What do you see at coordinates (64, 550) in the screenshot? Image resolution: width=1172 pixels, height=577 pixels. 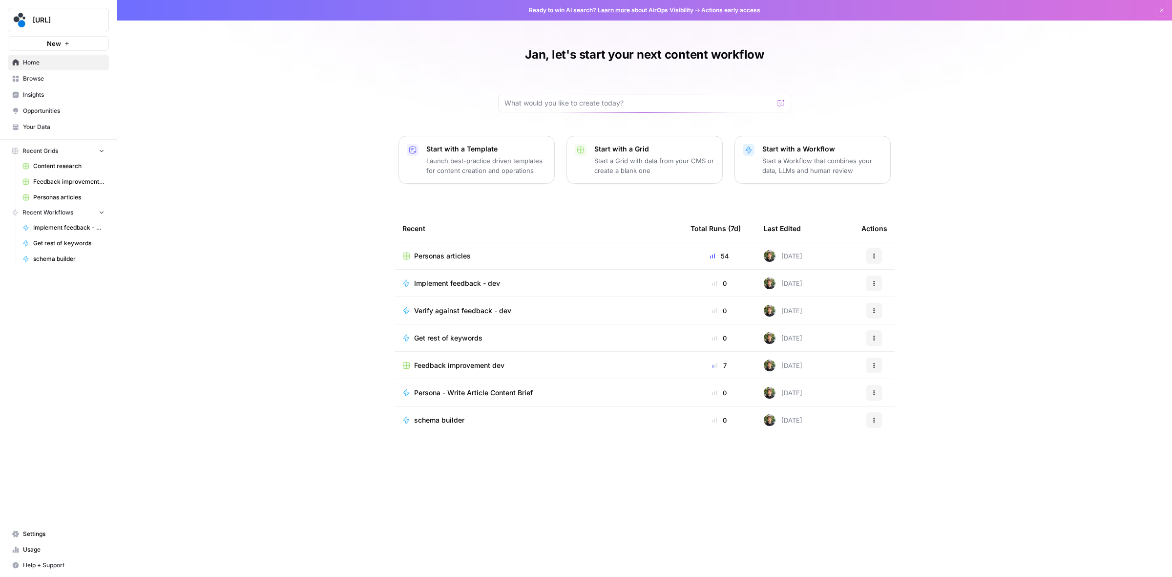 I see `span: Usage` at bounding box center [64, 550].